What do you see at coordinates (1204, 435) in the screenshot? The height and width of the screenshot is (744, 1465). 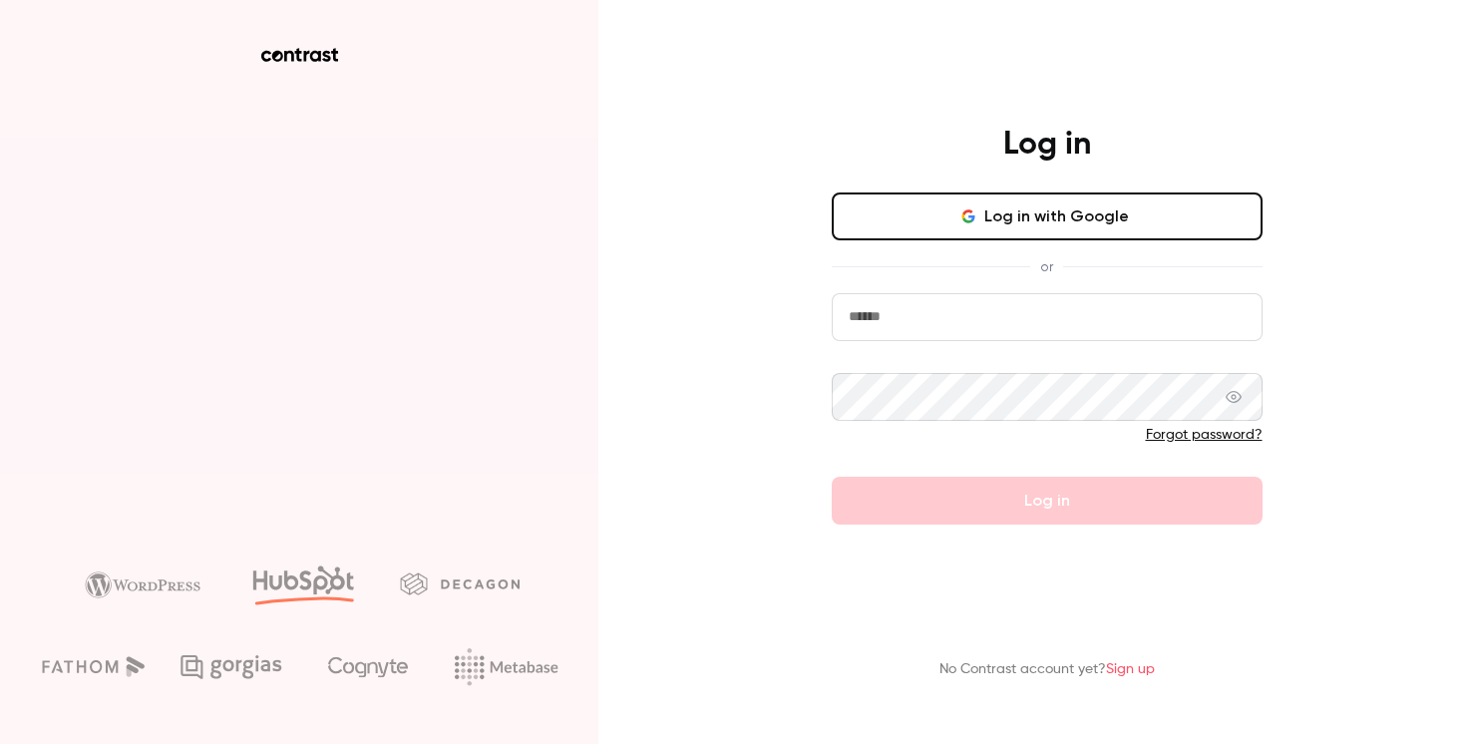 I see `a: Forgot password?` at bounding box center [1204, 435].